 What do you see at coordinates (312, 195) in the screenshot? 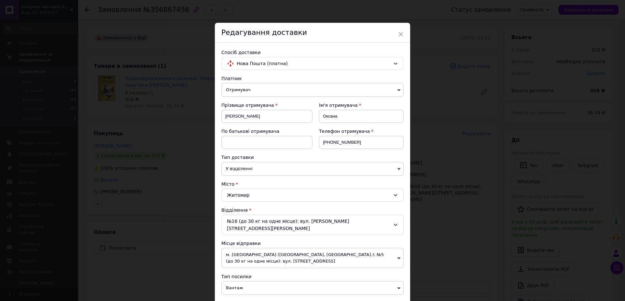
I see `div: Житомир` at bounding box center [312, 195].